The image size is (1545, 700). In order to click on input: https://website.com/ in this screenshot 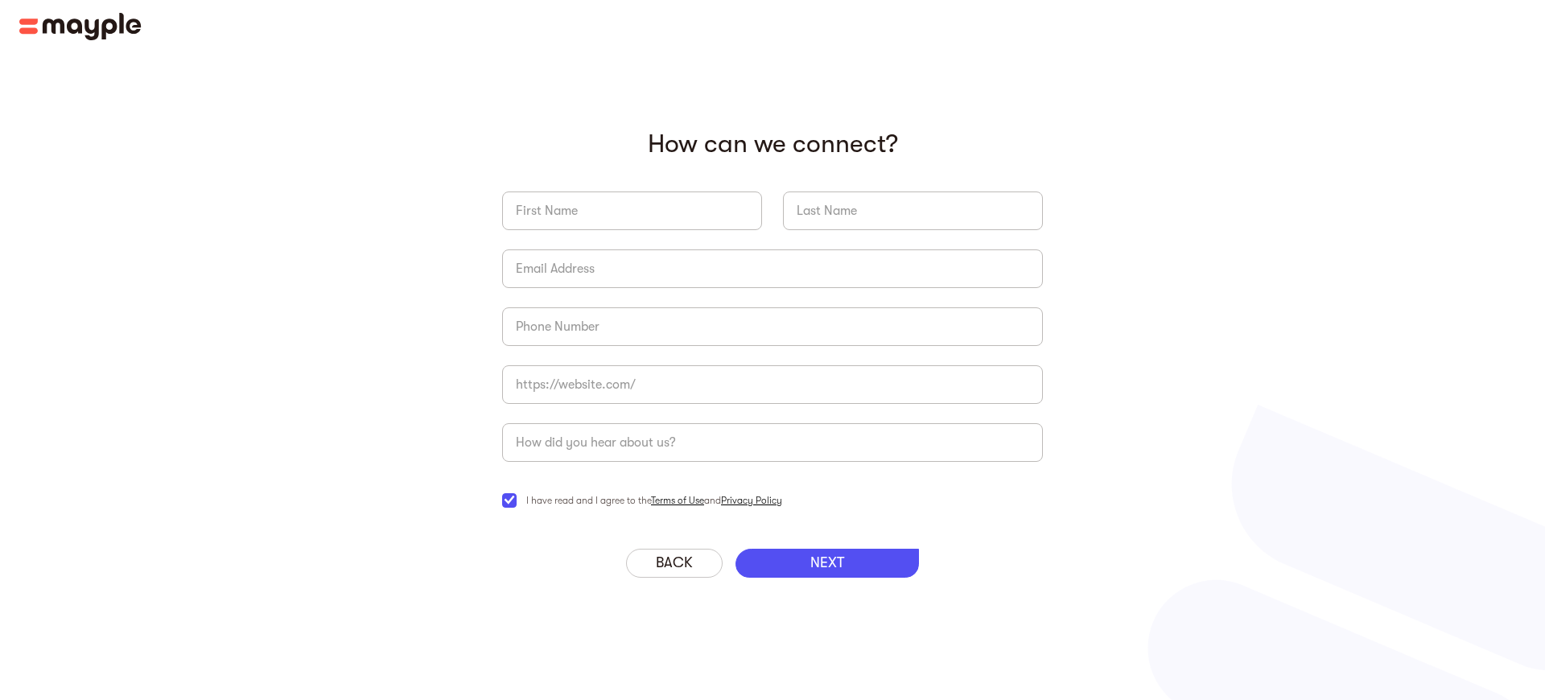, I will do `click(773, 385)`.